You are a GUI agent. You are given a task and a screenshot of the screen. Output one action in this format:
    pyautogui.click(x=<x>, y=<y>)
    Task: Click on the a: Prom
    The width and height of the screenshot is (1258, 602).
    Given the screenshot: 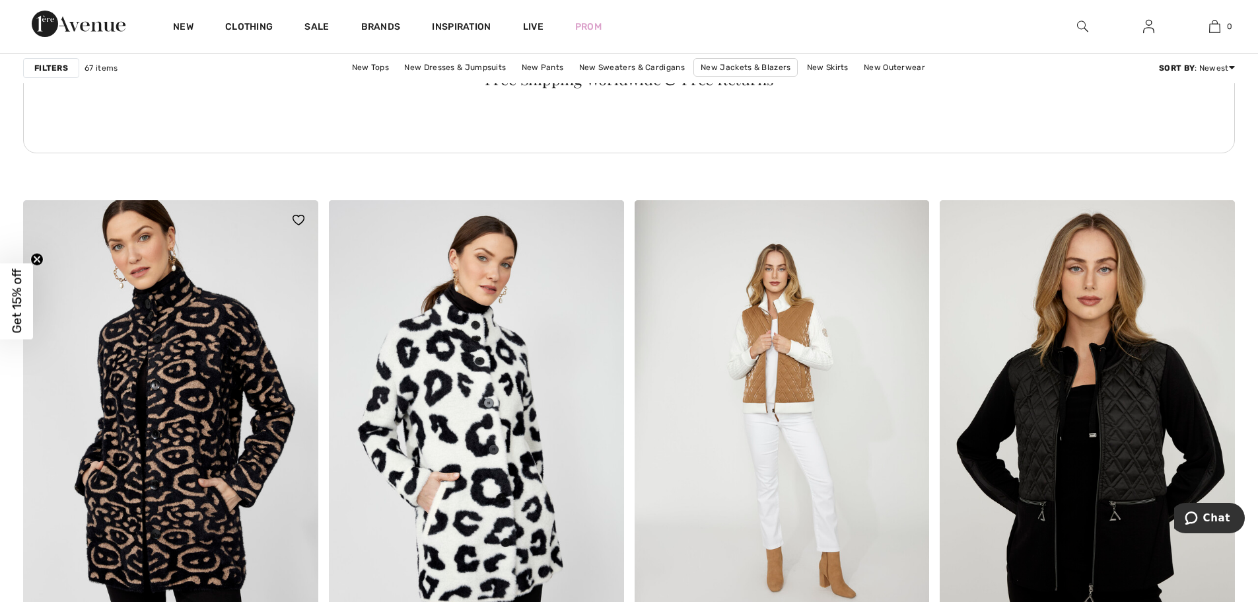 What is the action you would take?
    pyautogui.click(x=588, y=26)
    